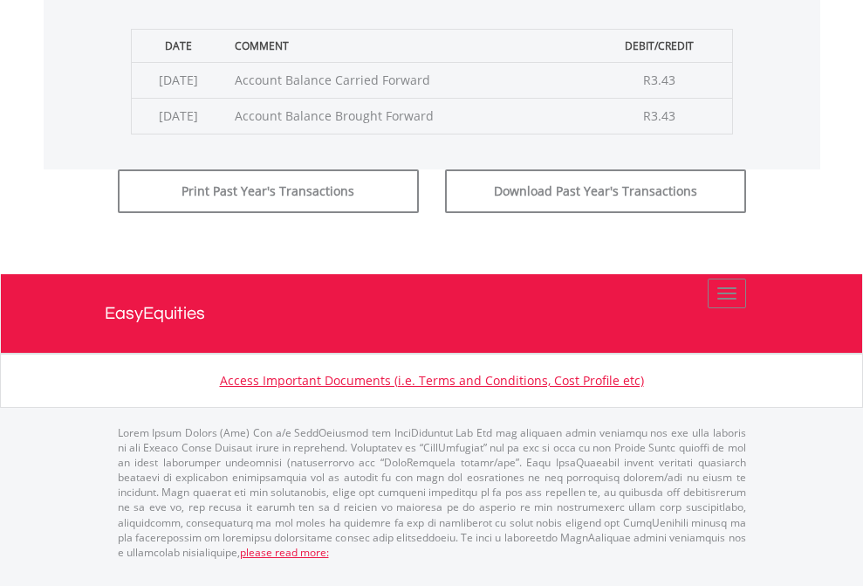 Image resolution: width=863 pixels, height=586 pixels. Describe the element at coordinates (407, 79) in the screenshot. I see `td: Account Balance Carried Forward` at that location.